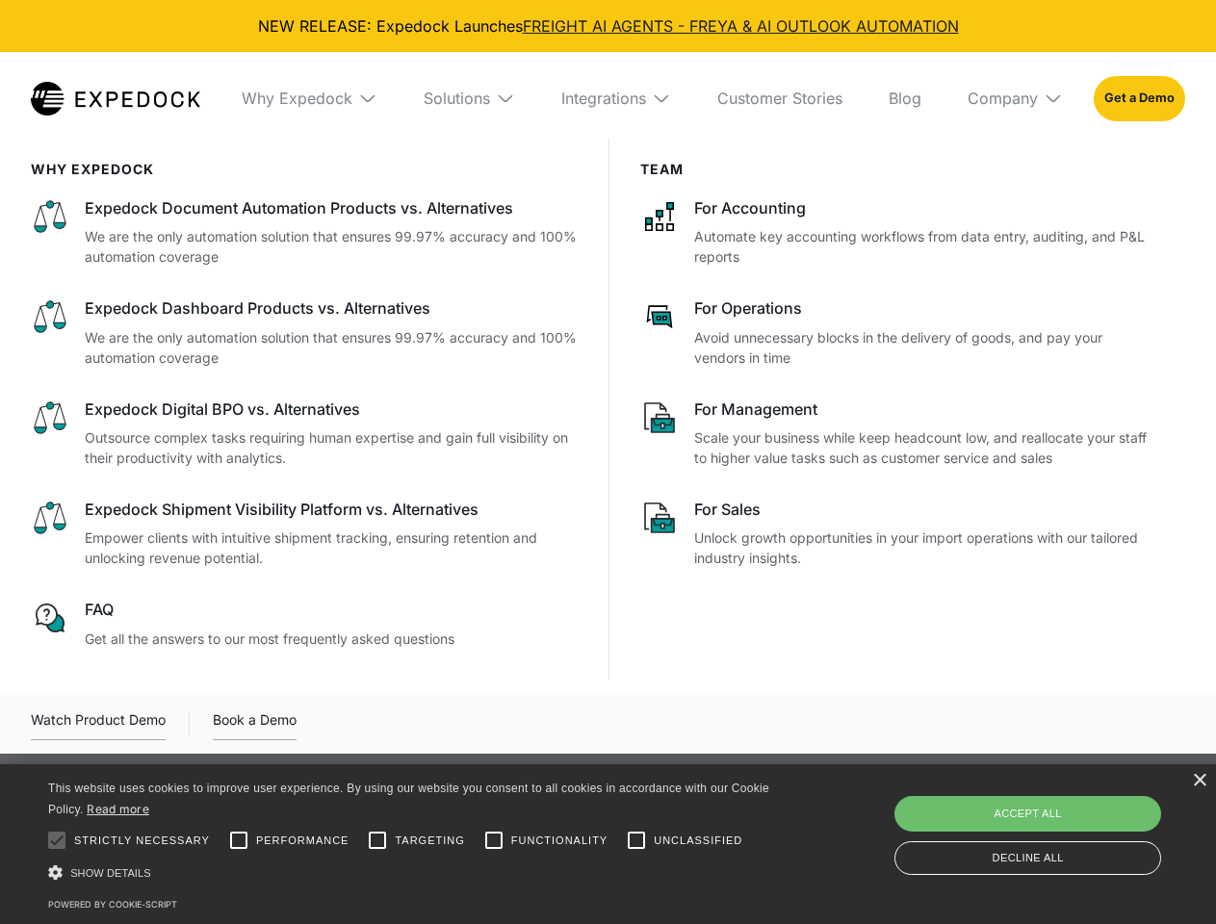 Image resolution: width=1216 pixels, height=924 pixels. What do you see at coordinates (924, 246) in the screenshot?
I see `p: Automate key accounting workflows from data entry, auditing, and P&L reports` at bounding box center [924, 246].